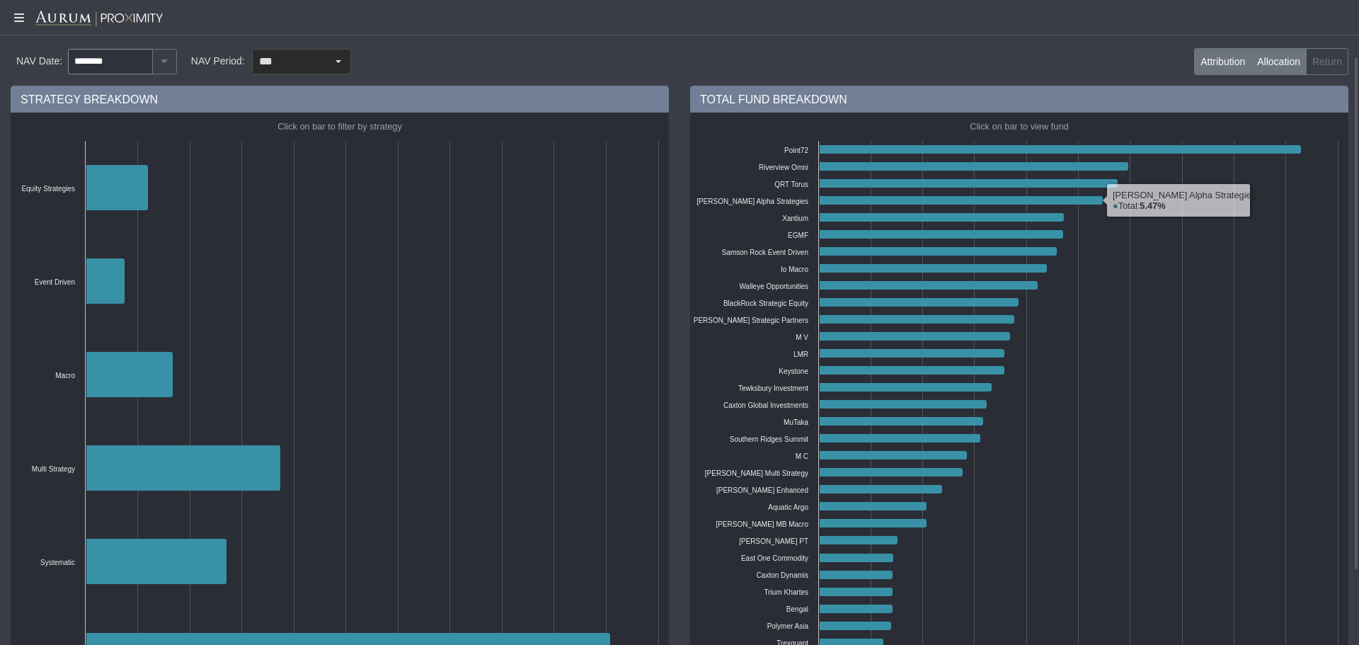  What do you see at coordinates (765, 252) in the screenshot?
I see `text: Samson Rock Event Driven` at bounding box center [765, 252].